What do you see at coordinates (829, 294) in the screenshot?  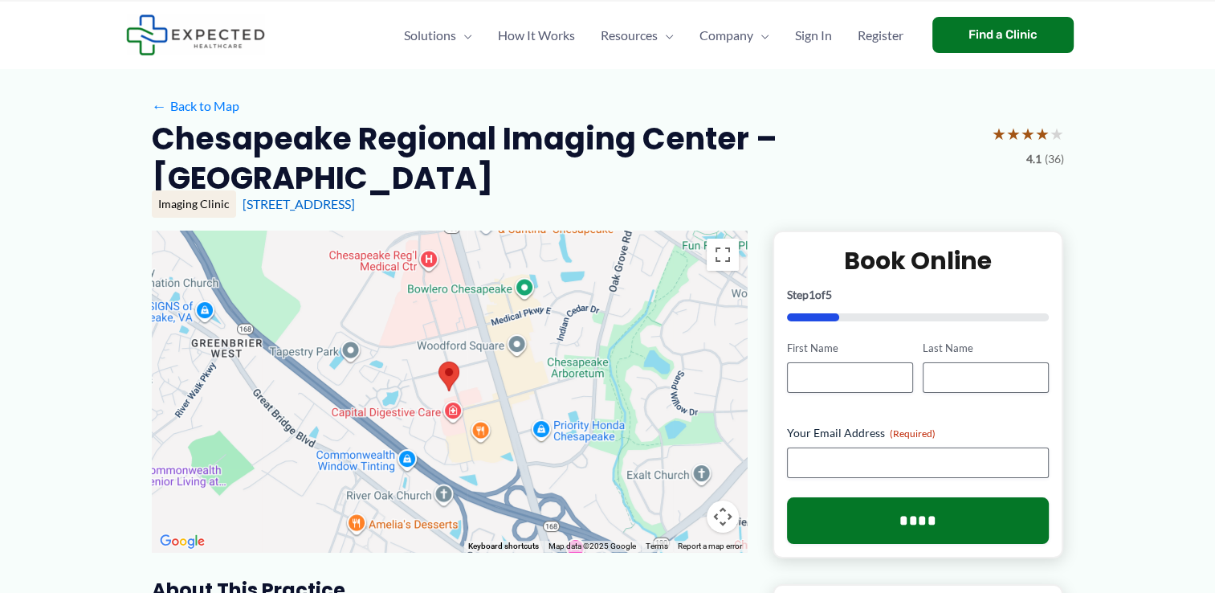 I see `span: 5` at bounding box center [829, 294].